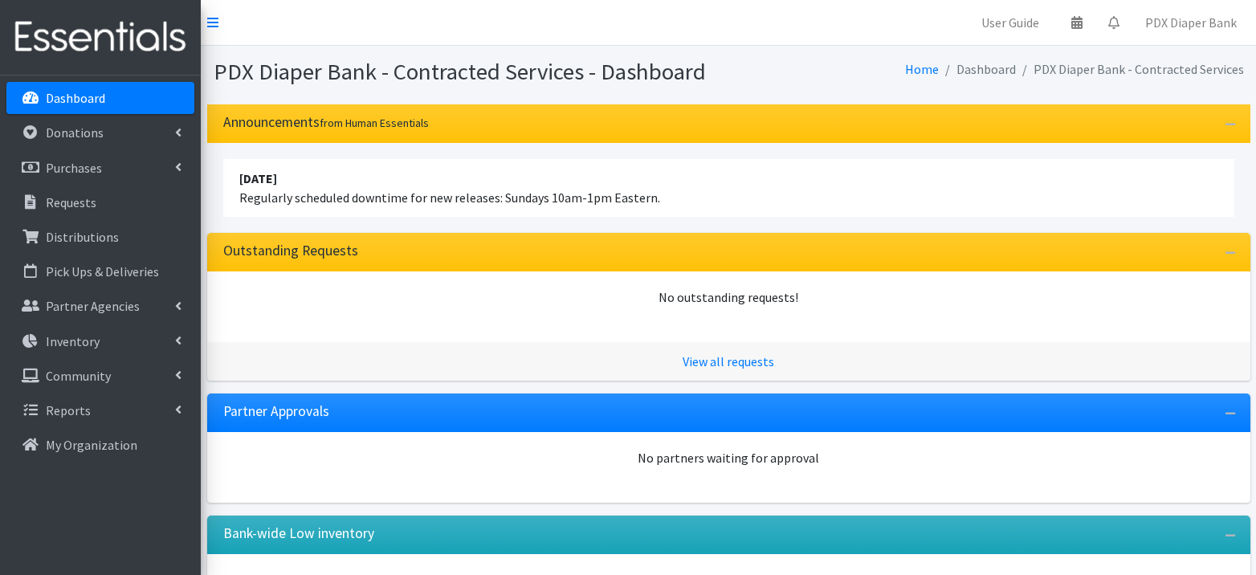 The height and width of the screenshot is (575, 1256). Describe the element at coordinates (728, 361) in the screenshot. I see `a: View all requests` at that location.